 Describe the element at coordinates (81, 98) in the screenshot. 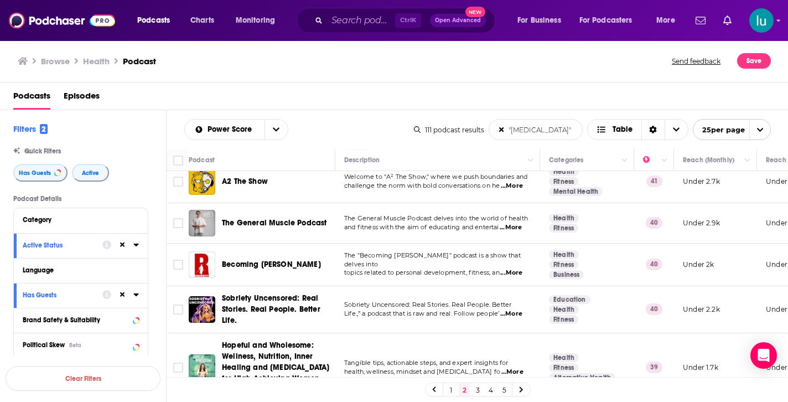

I see `span: Episodes` at that location.